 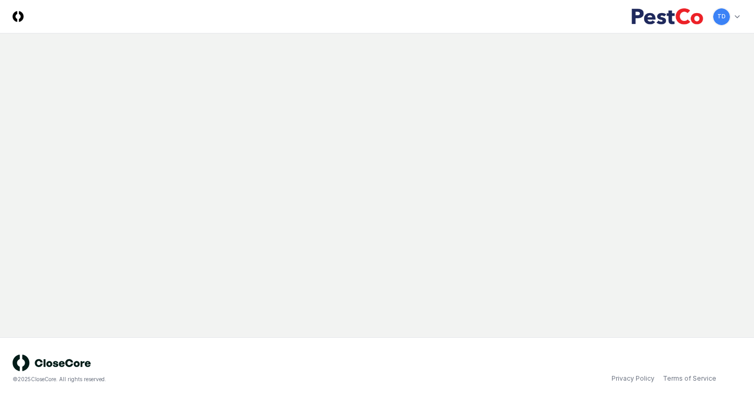 I want to click on a: Terms of Service, so click(x=689, y=379).